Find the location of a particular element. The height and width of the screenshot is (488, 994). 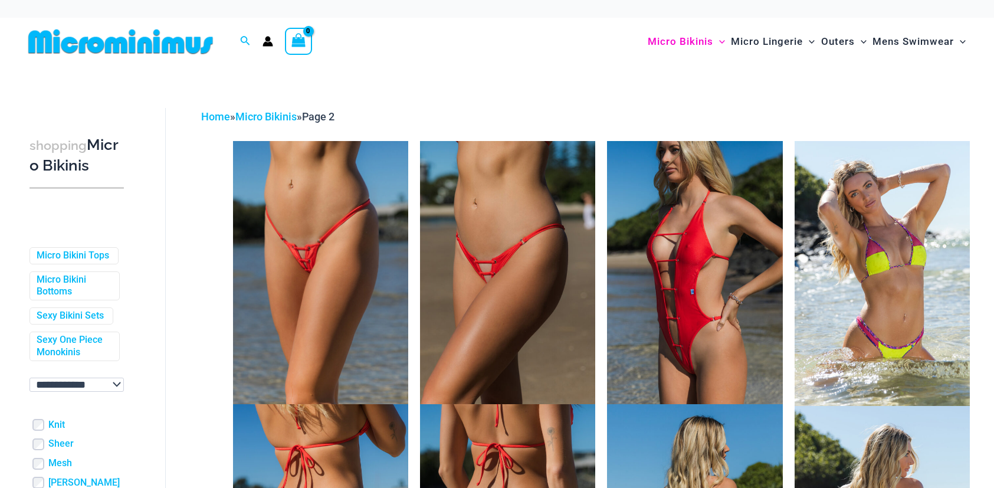

img: Link Tangello 4580 Micro 01 is located at coordinates (320, 273).